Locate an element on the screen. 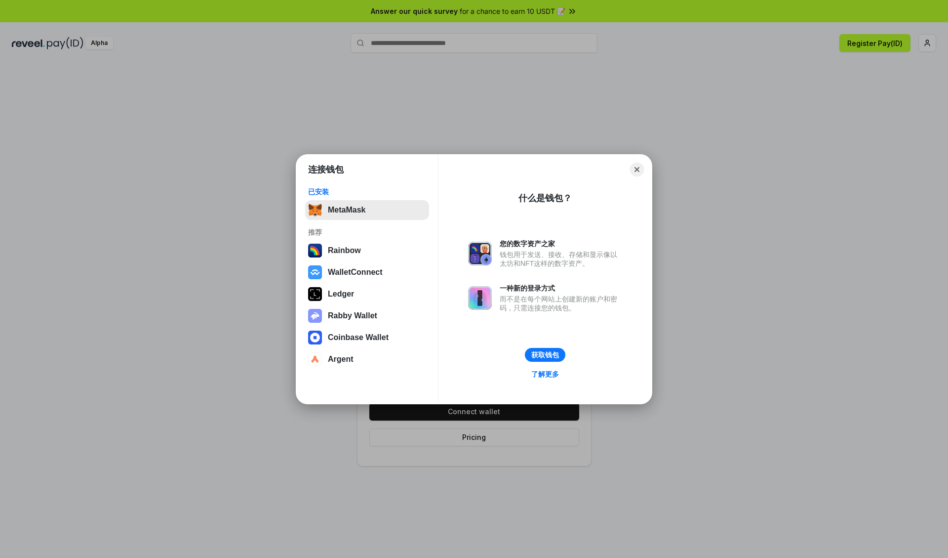  button: MetaMask is located at coordinates (367, 210).